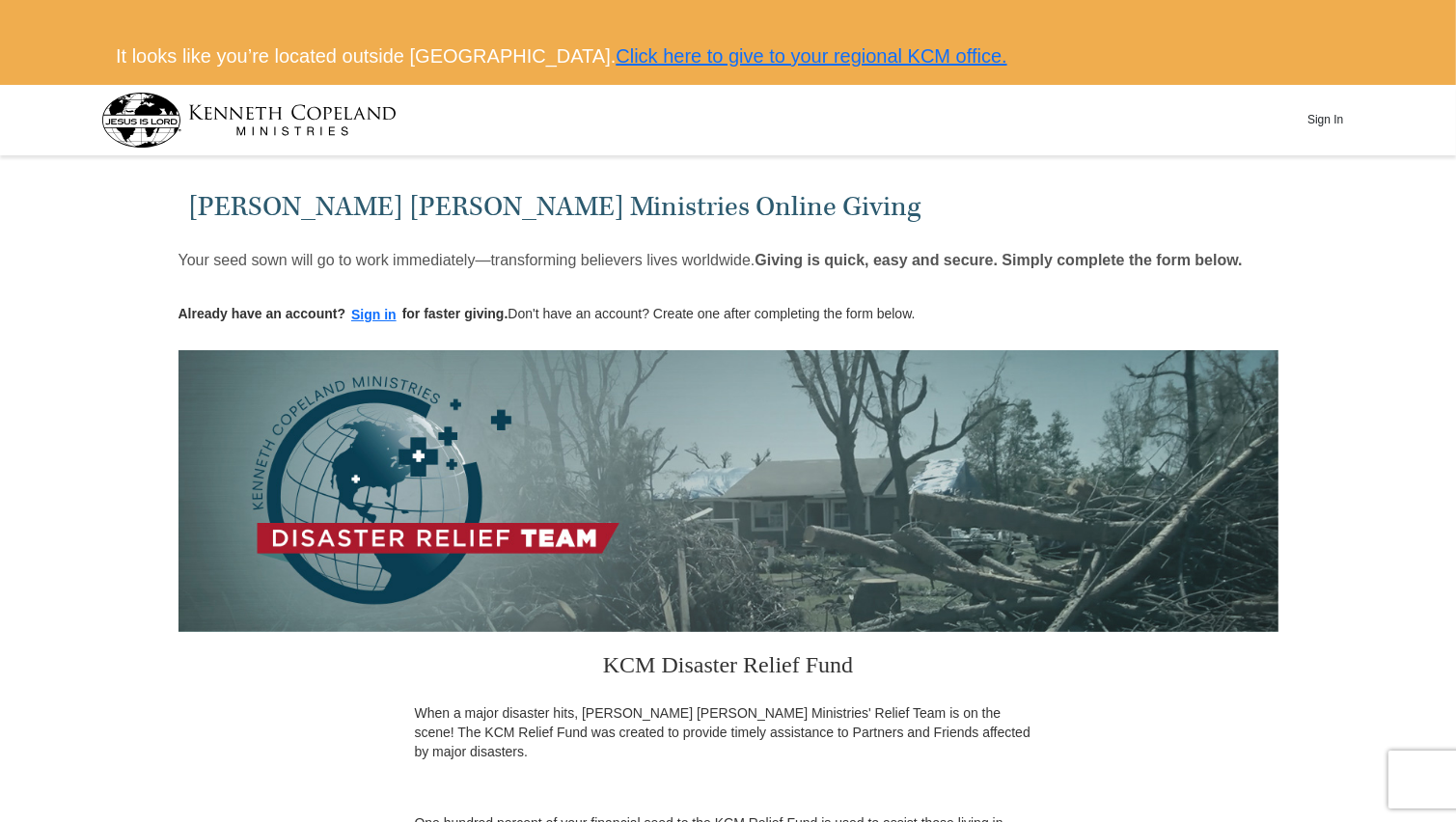  I want to click on button: Sign in, so click(373, 314).